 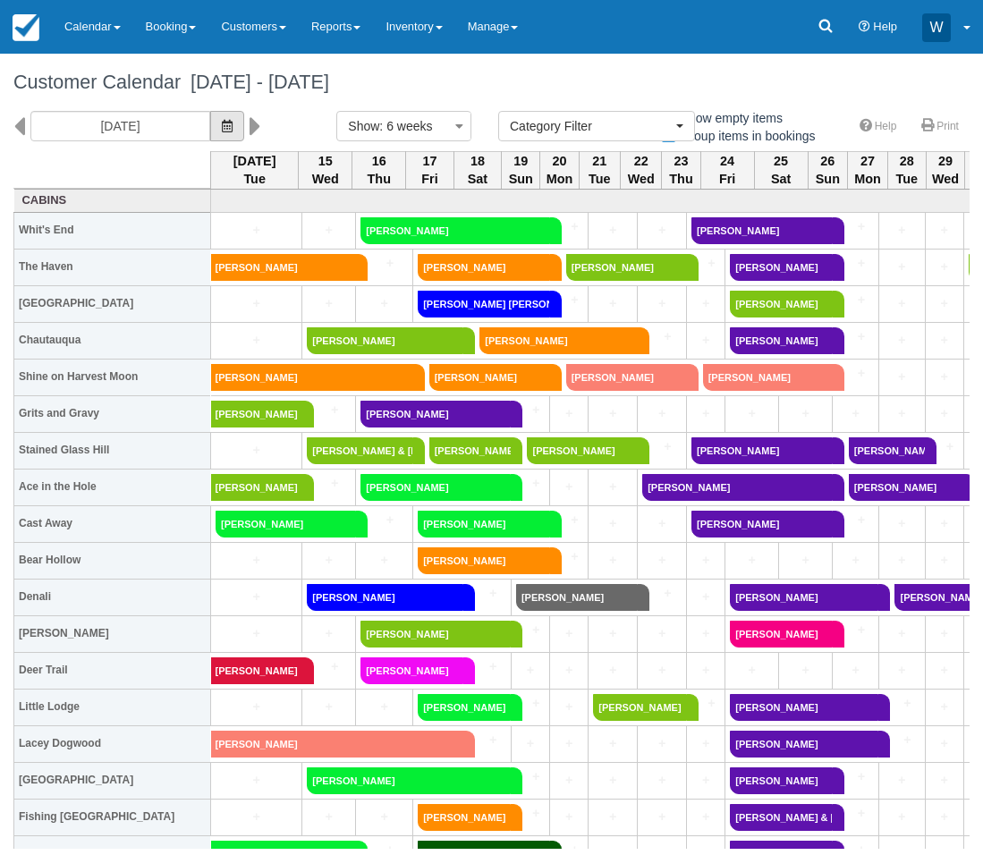 What do you see at coordinates (867, 170) in the screenshot?
I see `th: 27 Mon` at bounding box center [867, 170].